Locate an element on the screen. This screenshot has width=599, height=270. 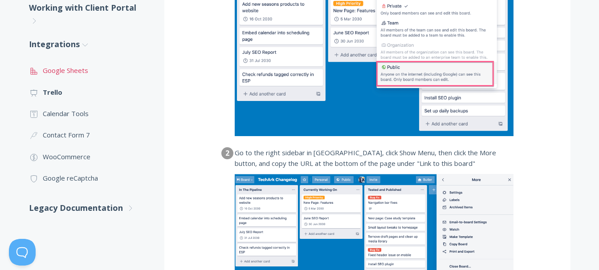
a: Integrations is located at coordinates (88, 44).